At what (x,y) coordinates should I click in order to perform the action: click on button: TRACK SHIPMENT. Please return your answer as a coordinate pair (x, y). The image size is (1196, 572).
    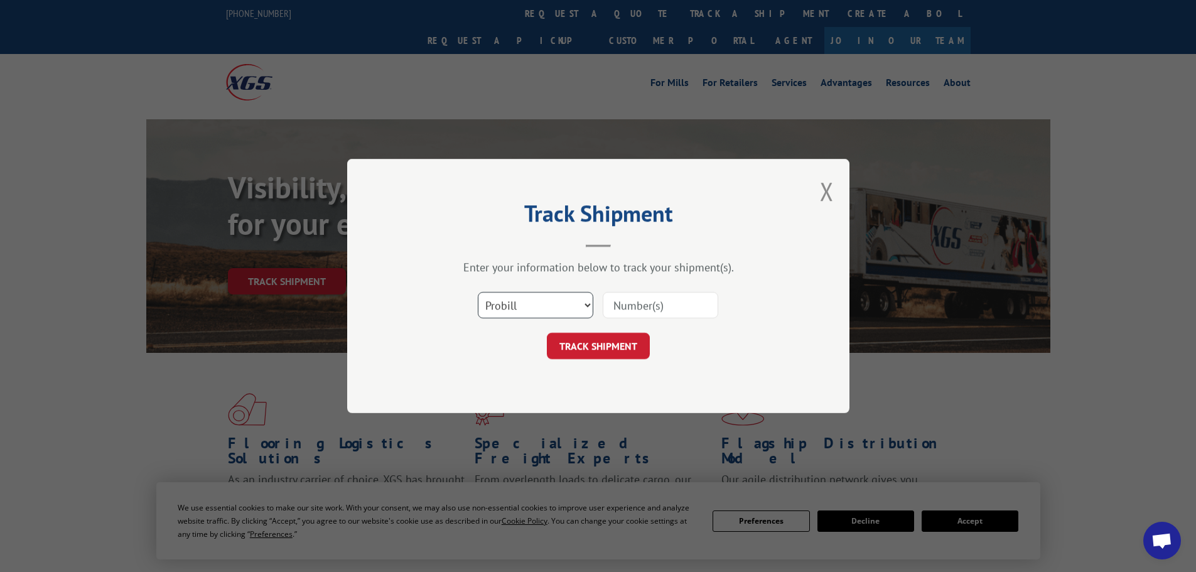
    Looking at the image, I should click on (598, 346).